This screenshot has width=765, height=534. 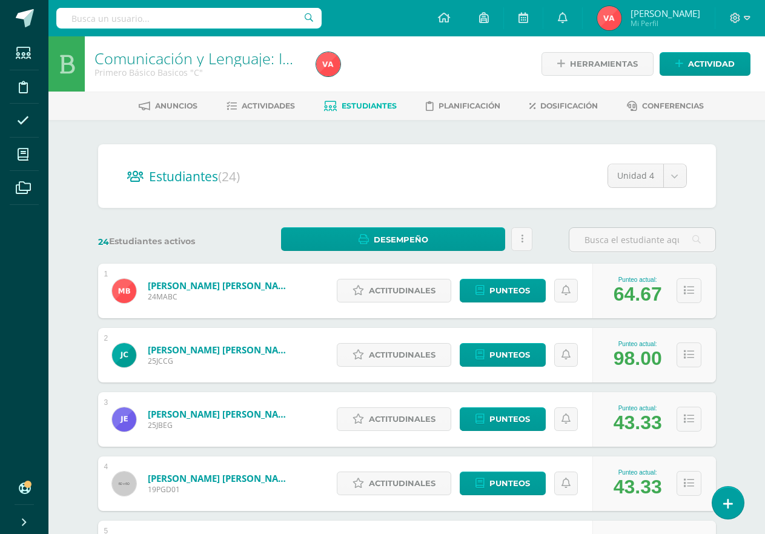 I want to click on span: Unidad 4, so click(x=635, y=176).